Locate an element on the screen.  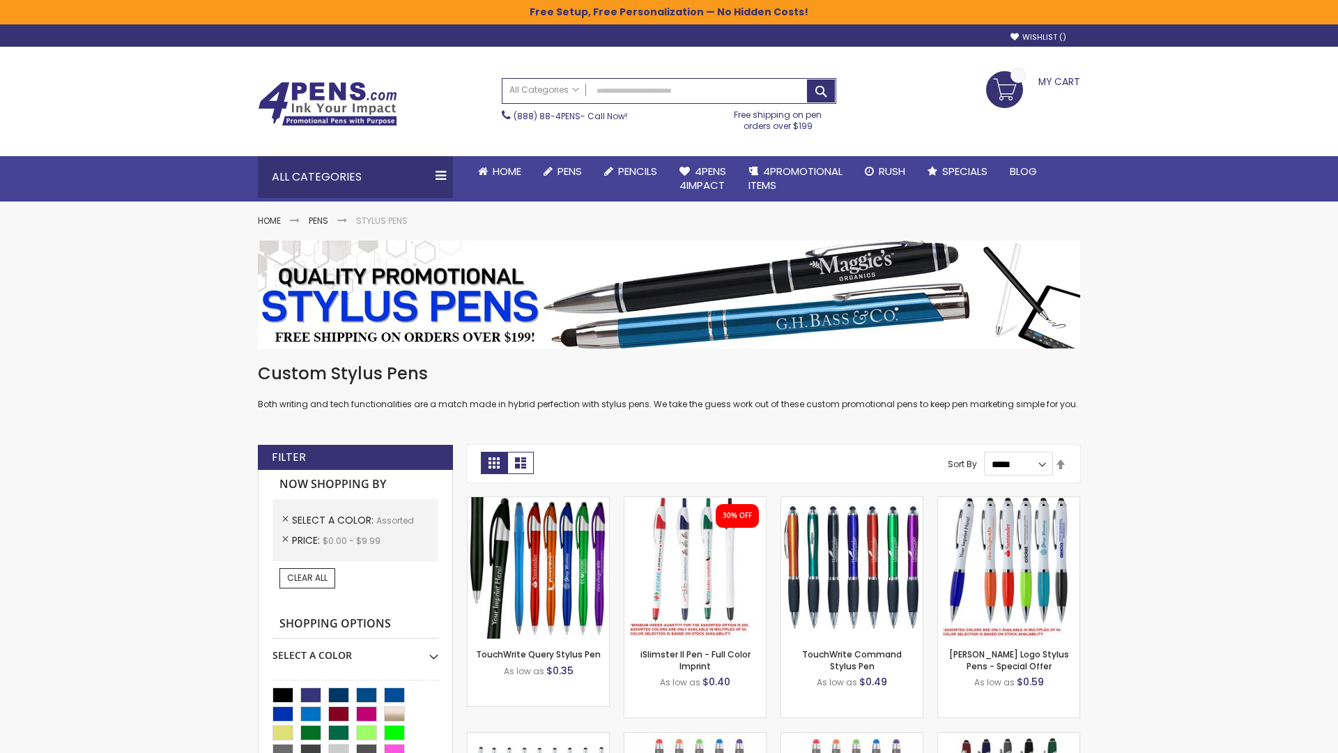
span: 4PROMOTIONAL ITEMS is located at coordinates (795, 178).